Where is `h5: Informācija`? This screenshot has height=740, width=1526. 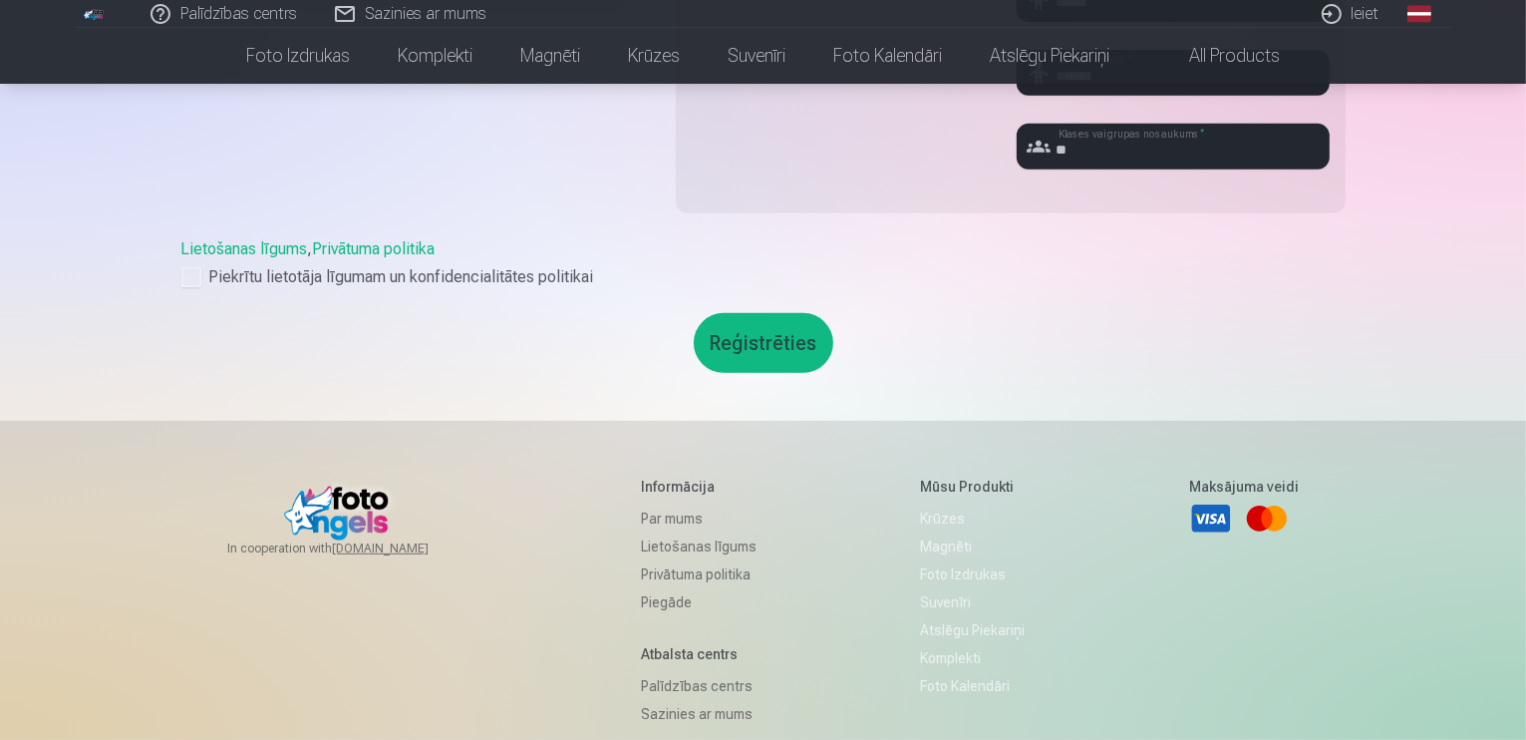
h5: Informācija is located at coordinates (699, 487).